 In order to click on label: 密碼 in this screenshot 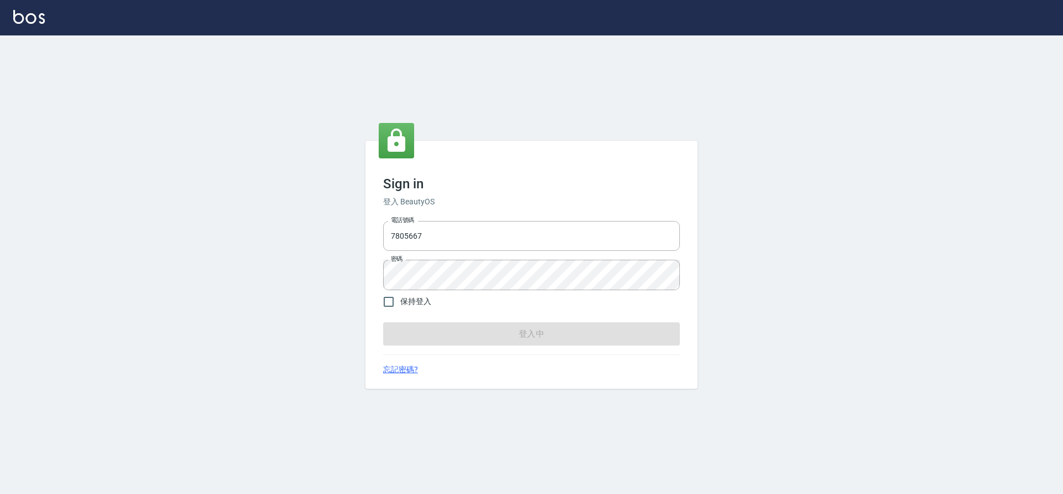, I will do `click(397, 259)`.